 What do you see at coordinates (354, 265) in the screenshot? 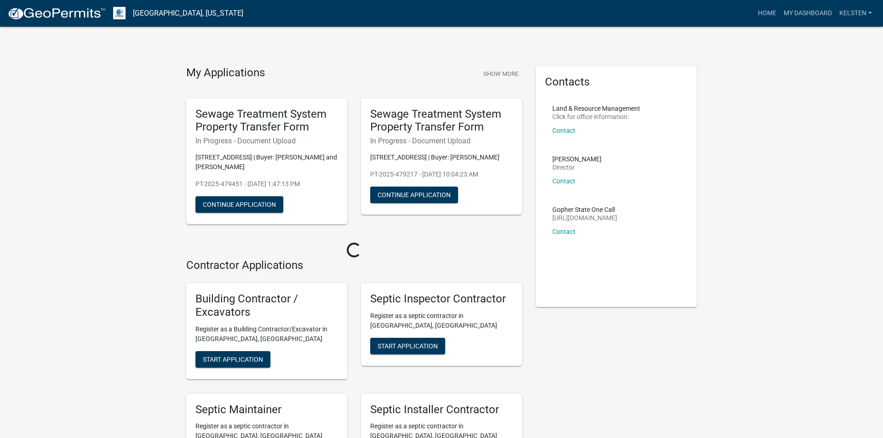
I see `h4: Contractor Applications` at bounding box center [354, 265].